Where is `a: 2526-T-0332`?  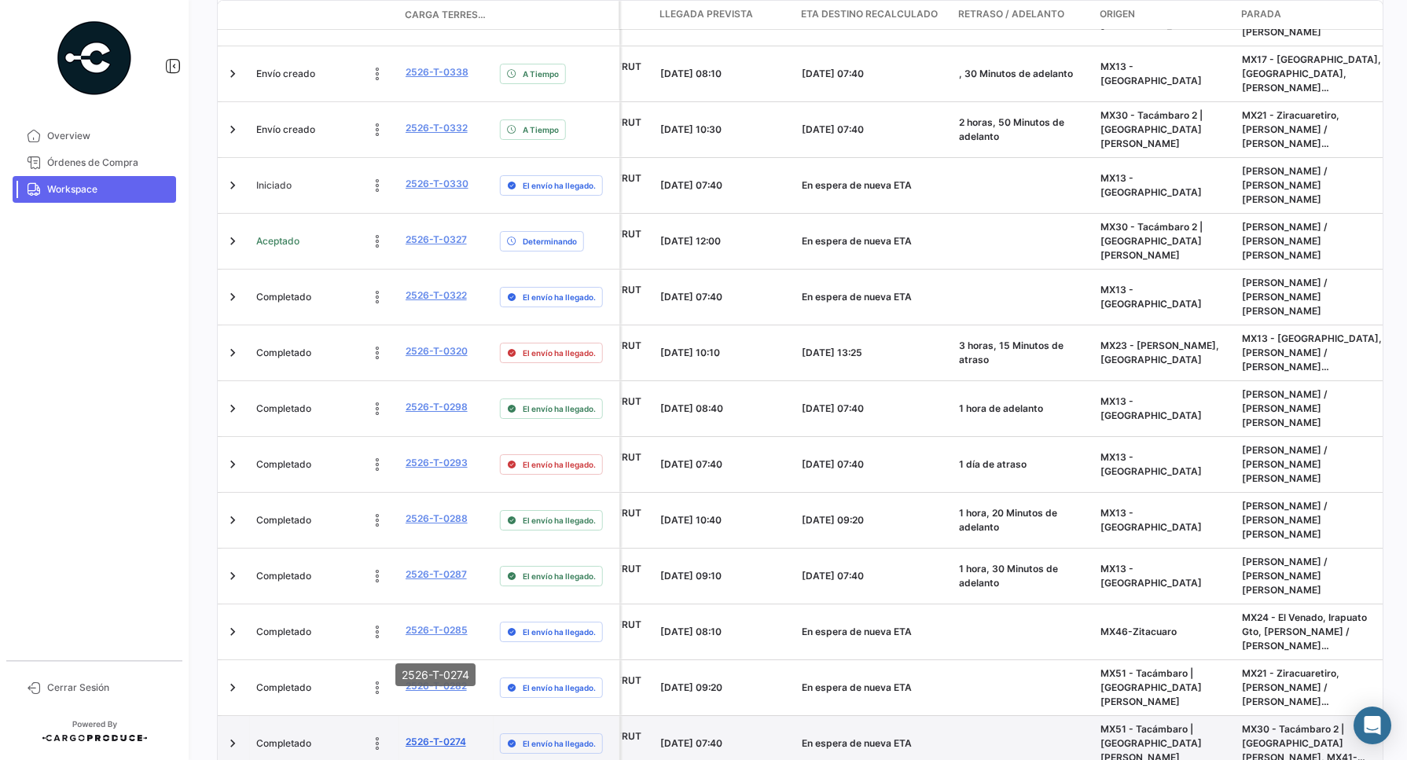
a: 2526-T-0332 is located at coordinates (436, 128).